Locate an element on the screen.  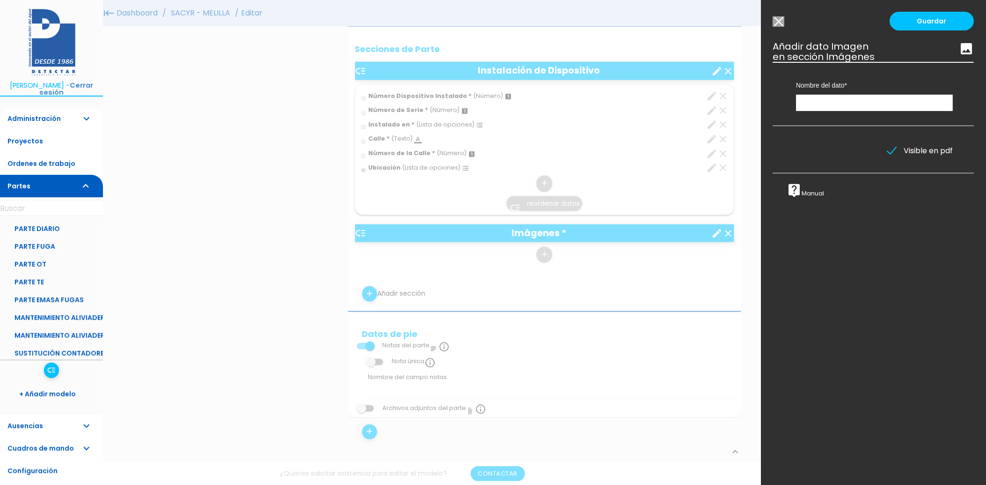
i: image is located at coordinates (967, 49).